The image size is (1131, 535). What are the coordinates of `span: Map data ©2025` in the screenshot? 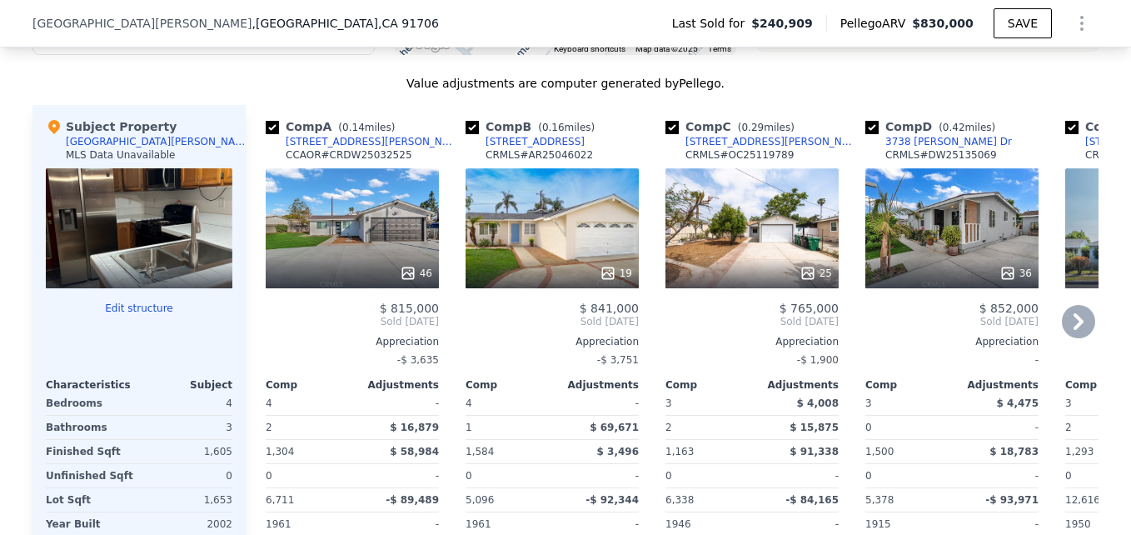 It's located at (666, 48).